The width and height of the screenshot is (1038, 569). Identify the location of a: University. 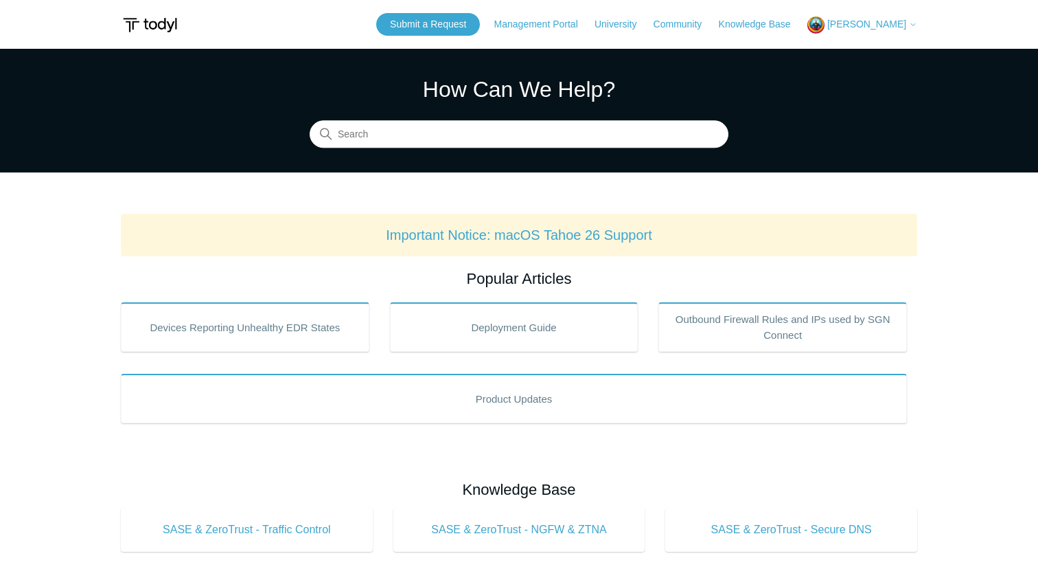
(622, 24).